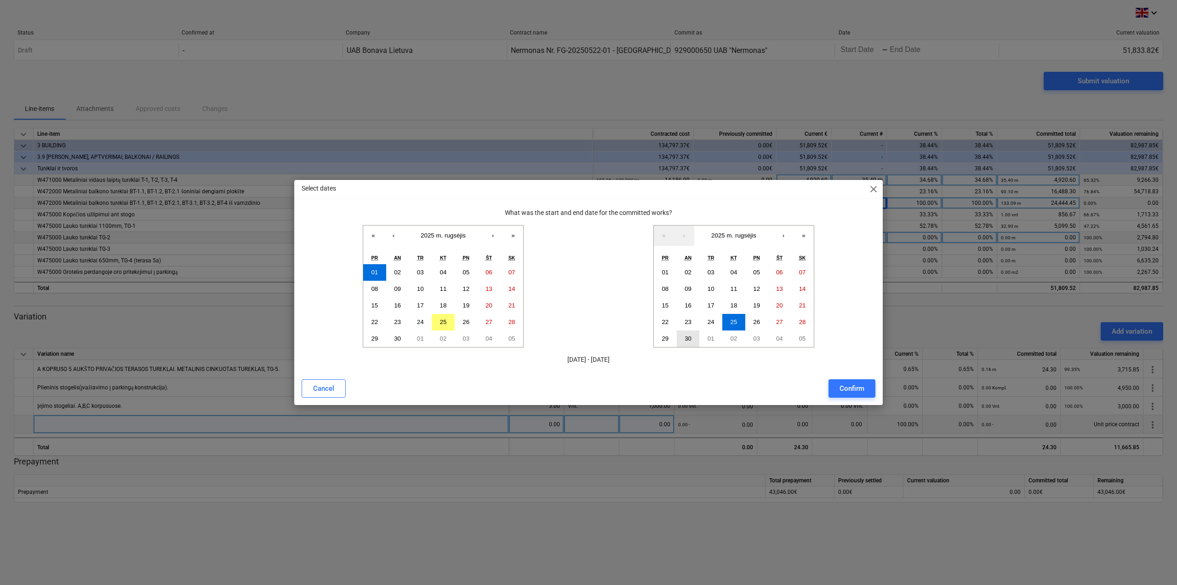  I want to click on abbr: 2025 m. rugsėjo 6 d., so click(780, 272).